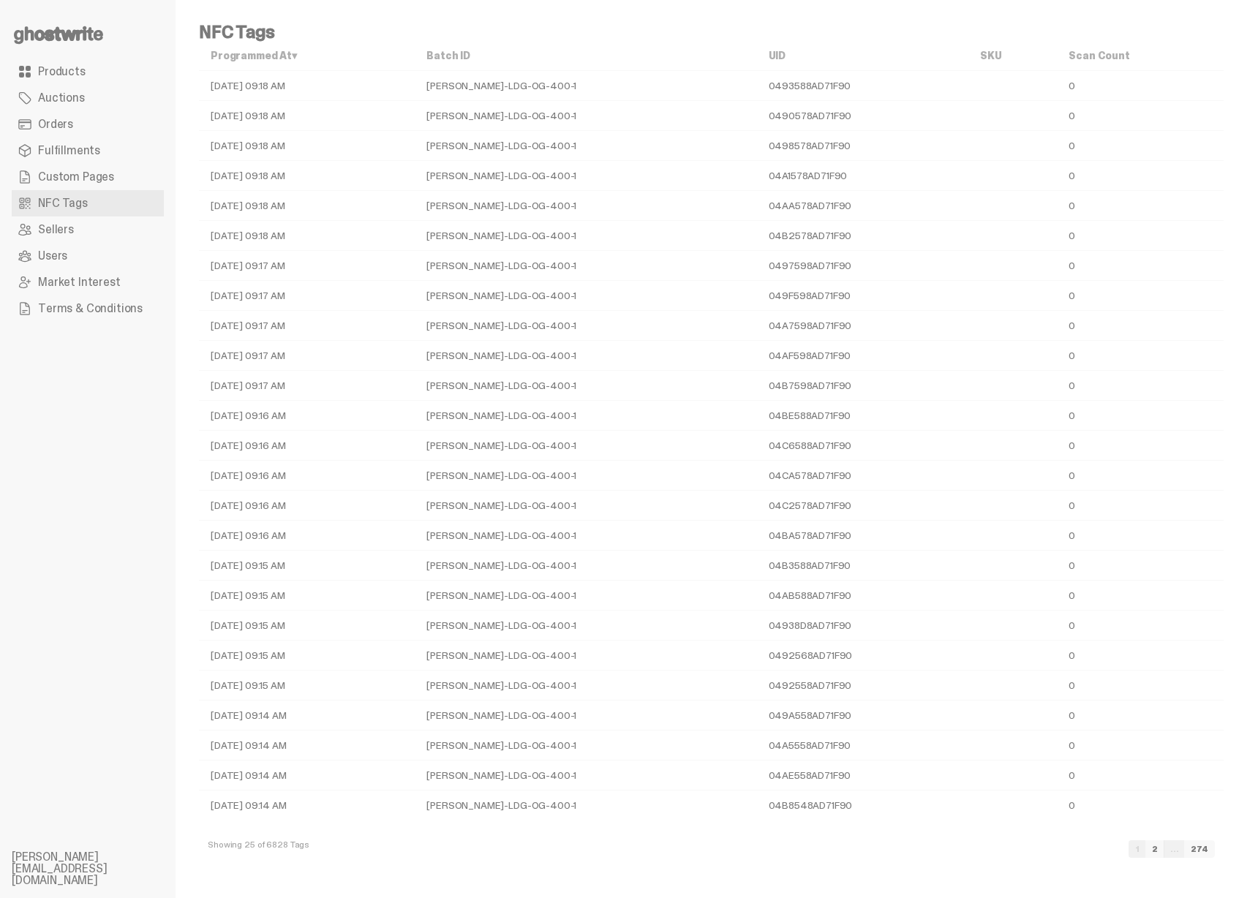 The image size is (1258, 898). What do you see at coordinates (862, 385) in the screenshot?
I see `td: 04B7598AD71F90` at bounding box center [862, 385].